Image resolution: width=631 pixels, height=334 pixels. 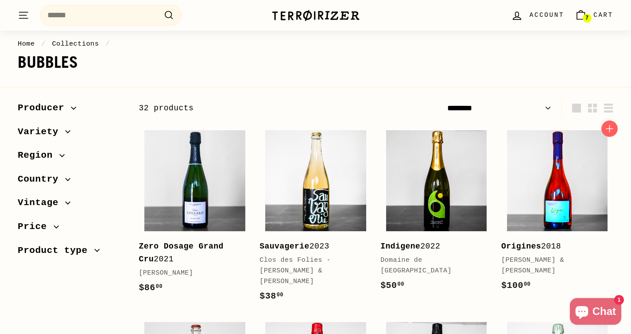 What do you see at coordinates (41, 203) in the screenshot?
I see `span: Vintage` at bounding box center [41, 203].